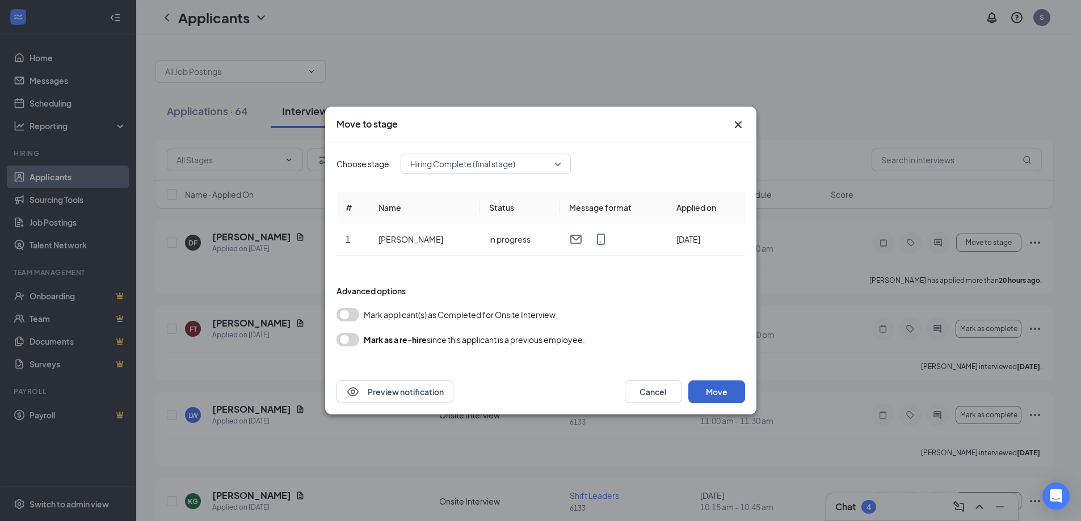 Image resolution: width=1081 pixels, height=521 pixels. I want to click on th: Message format, so click(614, 208).